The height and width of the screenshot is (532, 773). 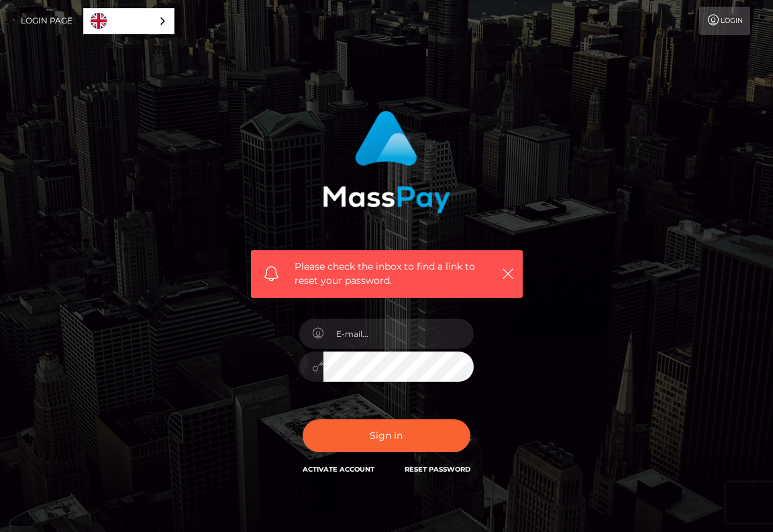 I want to click on input: E-mail..., so click(x=398, y=333).